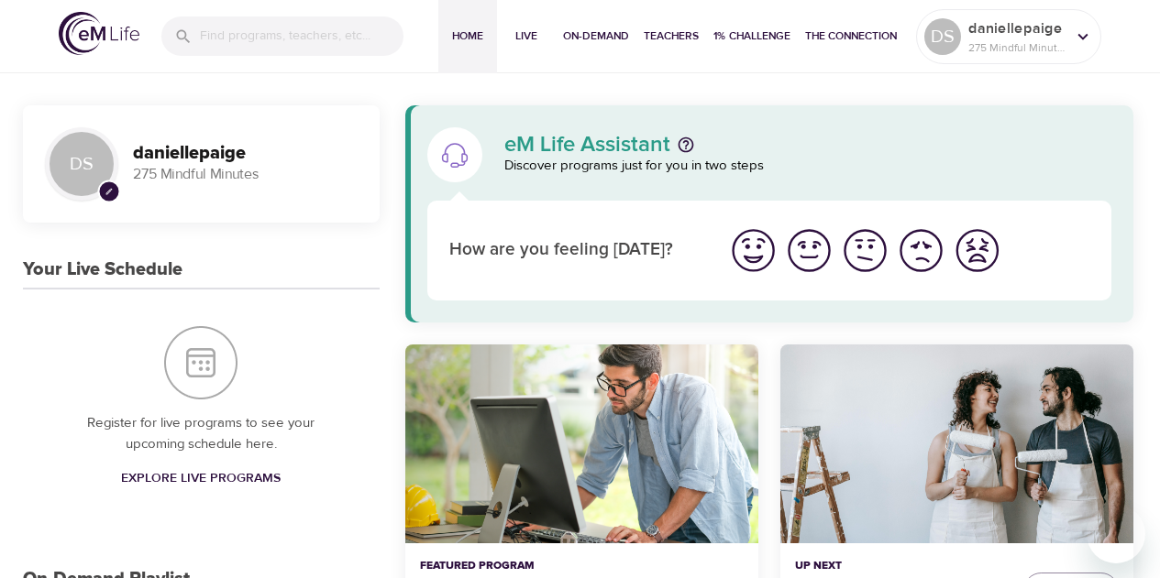 The width and height of the screenshot is (1160, 578). Describe the element at coordinates (753, 250) in the screenshot. I see `button: I'm feeling great` at that location.